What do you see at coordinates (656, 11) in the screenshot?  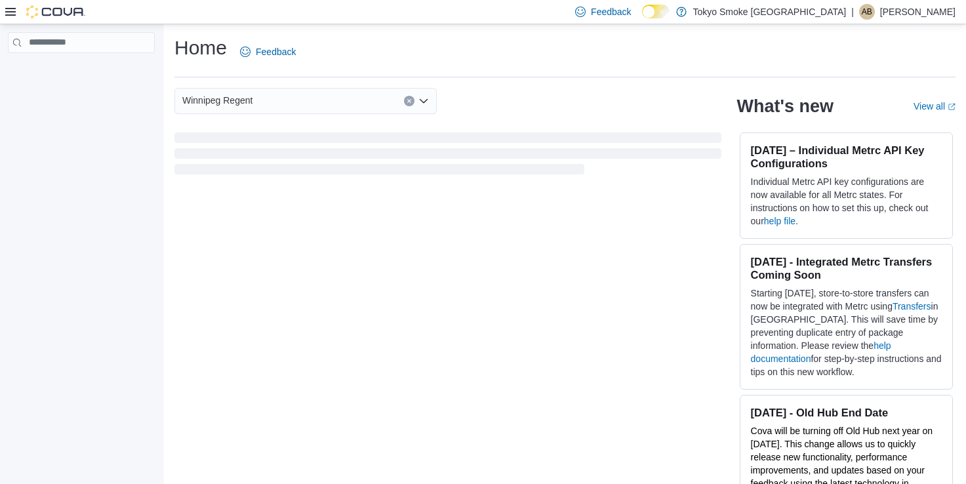 I see `input: Dark Mode` at bounding box center [656, 11].